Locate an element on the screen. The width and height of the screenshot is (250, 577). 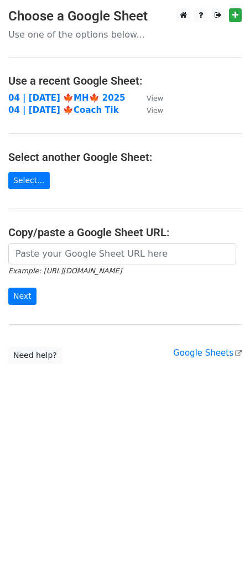
input: Next is located at coordinates (22, 296).